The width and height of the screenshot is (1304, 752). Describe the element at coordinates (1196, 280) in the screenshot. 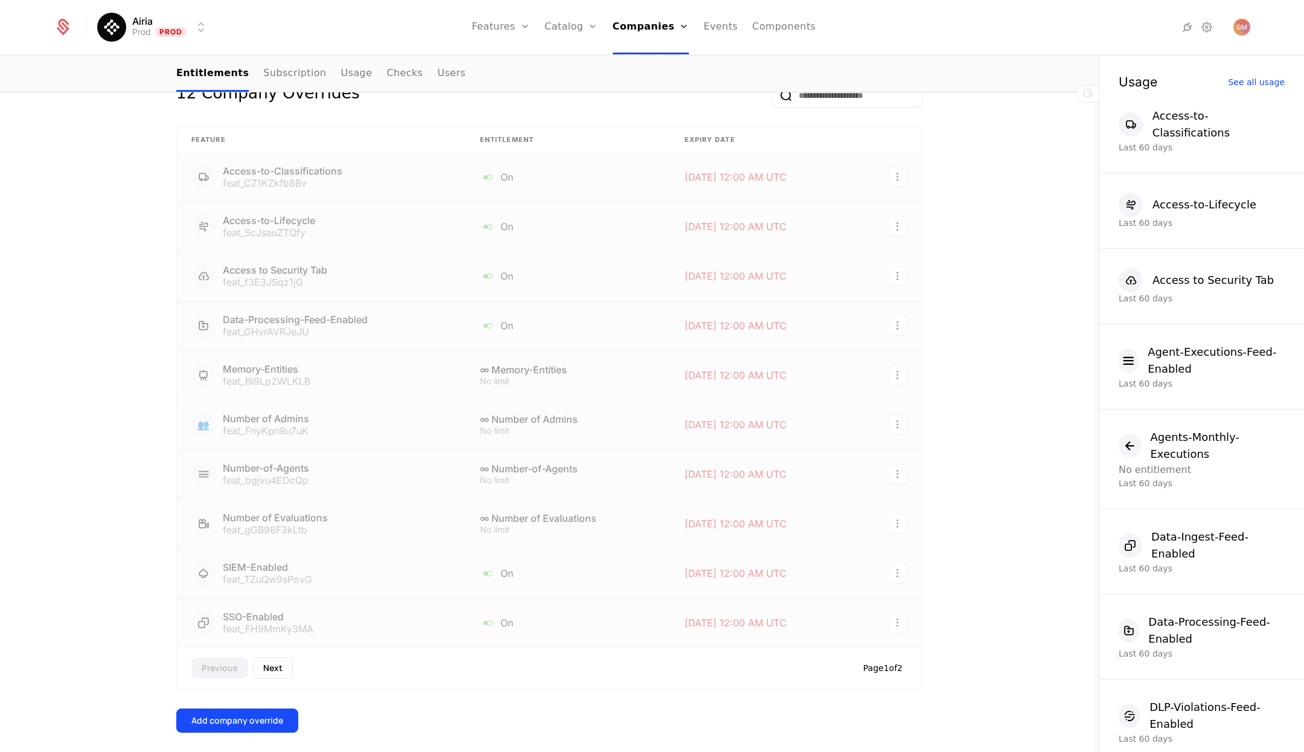

I see `button: Access to Security Tab` at that location.